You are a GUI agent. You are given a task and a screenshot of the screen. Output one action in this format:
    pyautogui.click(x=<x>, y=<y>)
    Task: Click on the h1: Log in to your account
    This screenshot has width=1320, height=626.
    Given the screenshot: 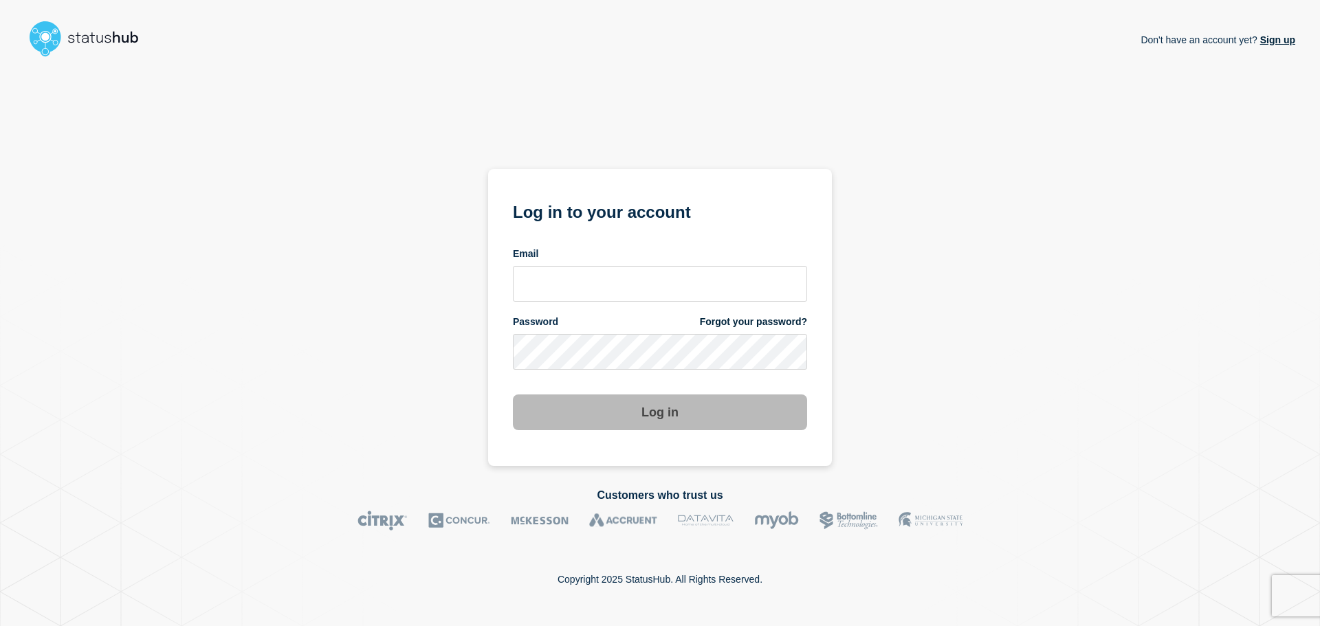 What is the action you would take?
    pyautogui.click(x=660, y=210)
    